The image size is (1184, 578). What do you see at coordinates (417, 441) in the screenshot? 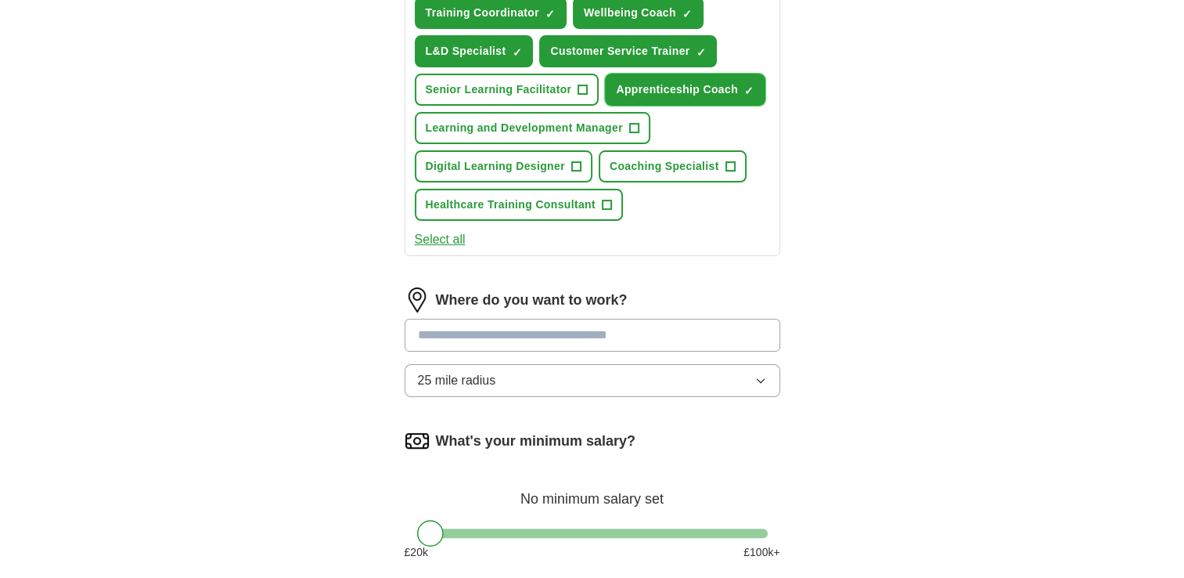
I see `img: salary.png` at bounding box center [417, 441].